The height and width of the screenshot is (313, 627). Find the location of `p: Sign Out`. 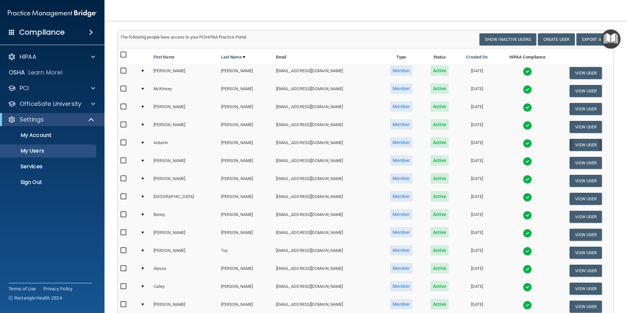

p: Sign Out is located at coordinates (49, 182).